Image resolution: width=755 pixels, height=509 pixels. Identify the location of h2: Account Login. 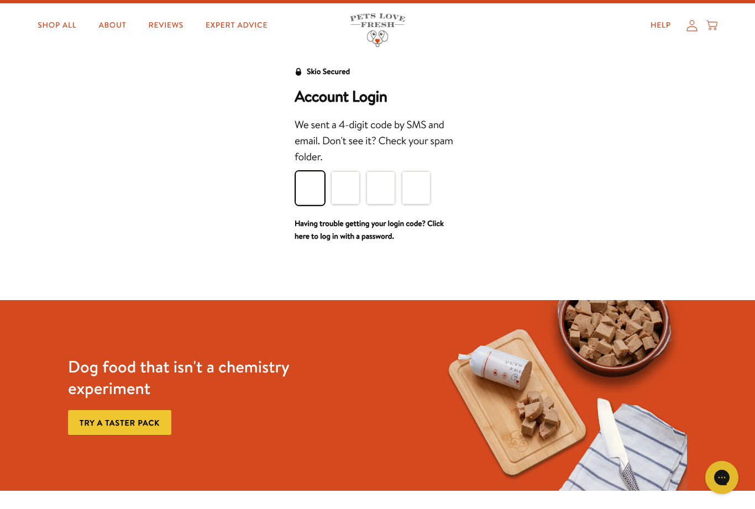
(377, 97).